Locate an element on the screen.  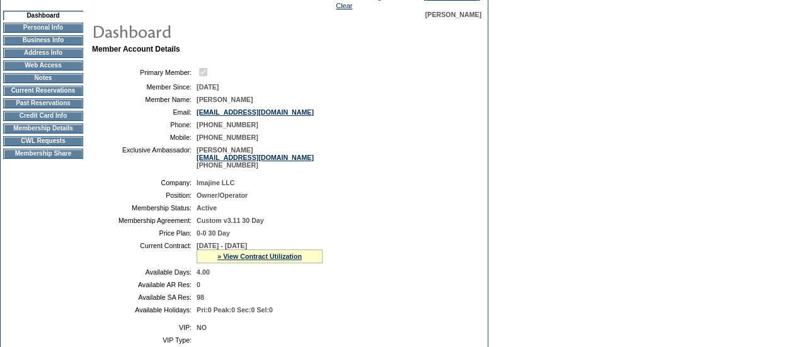
a: » View Contract Utilization is located at coordinates (260, 257).